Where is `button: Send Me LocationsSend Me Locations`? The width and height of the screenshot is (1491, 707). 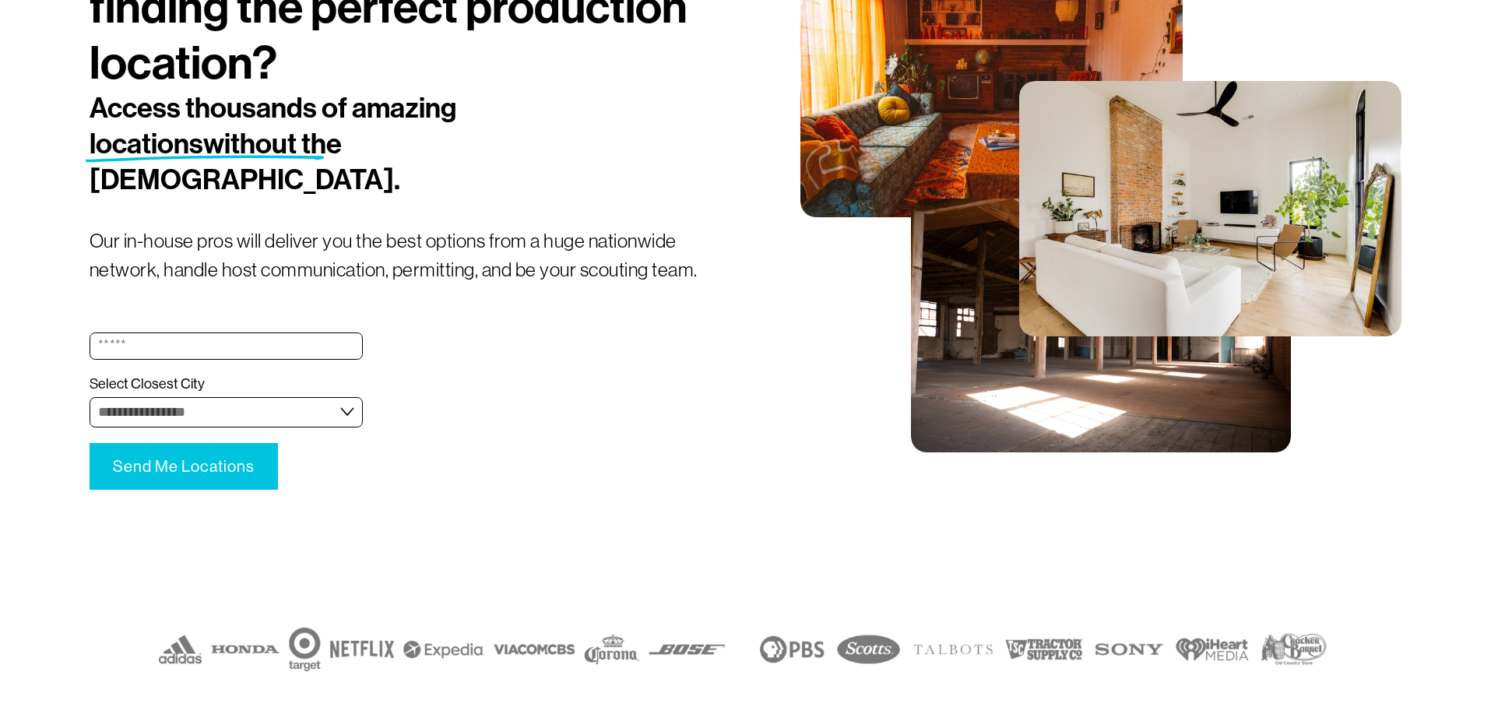 button: Send Me LocationsSend Me Locations is located at coordinates (184, 467).